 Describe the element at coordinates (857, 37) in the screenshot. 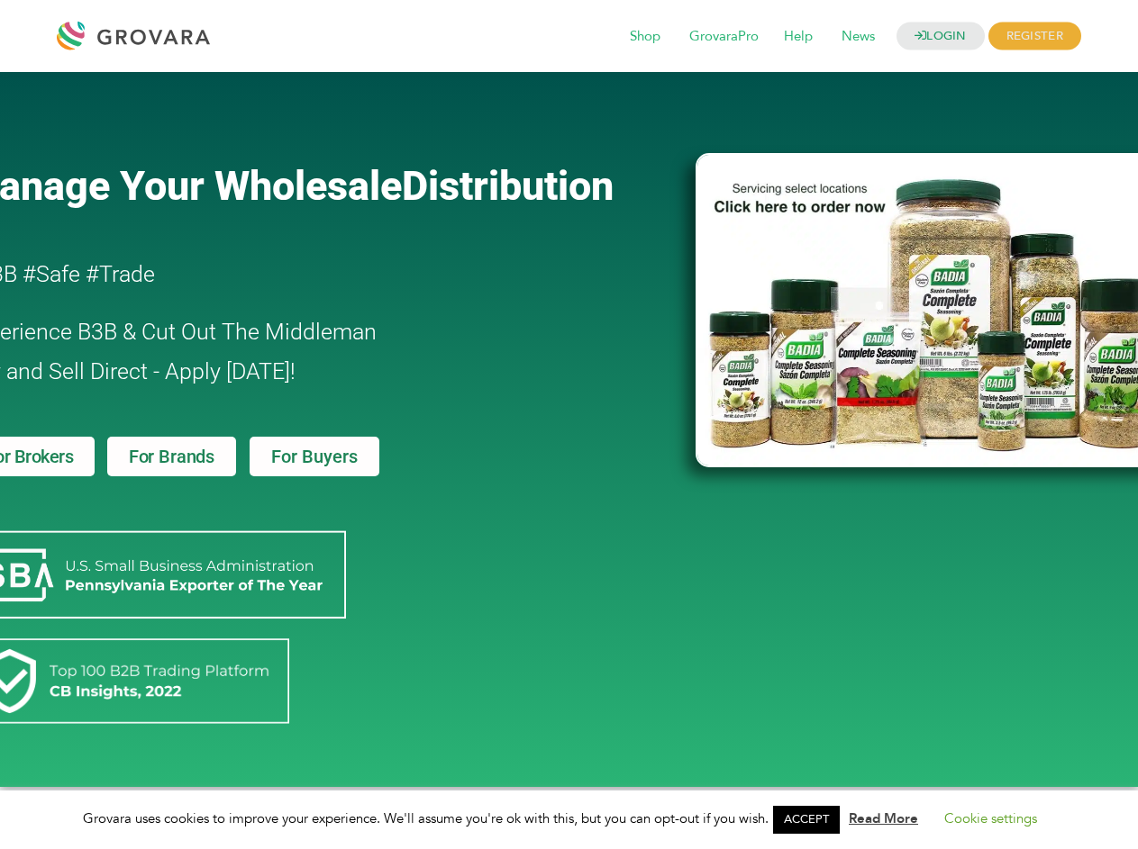

I see `span: News` at that location.